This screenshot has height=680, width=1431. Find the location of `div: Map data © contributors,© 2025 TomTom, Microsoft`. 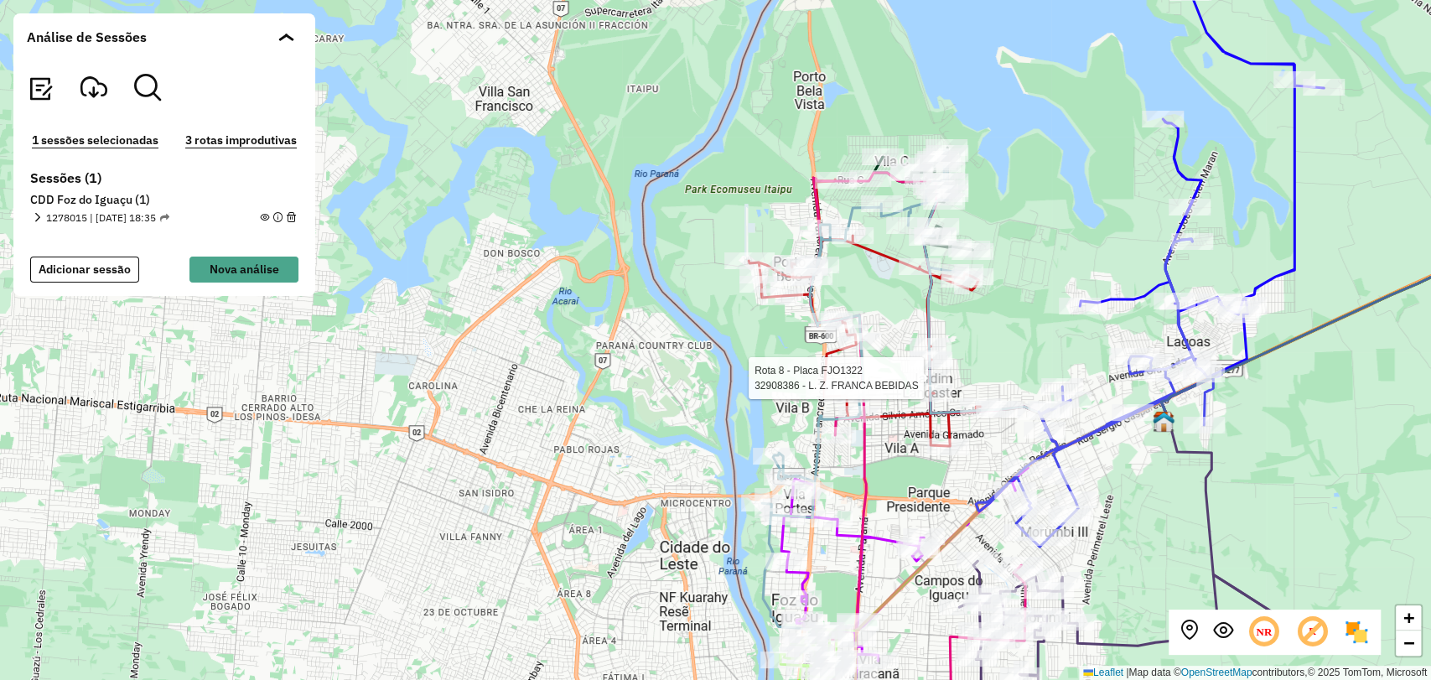

div: Map data © contributors,© 2025 TomTom, Microsoft is located at coordinates (1255, 673).